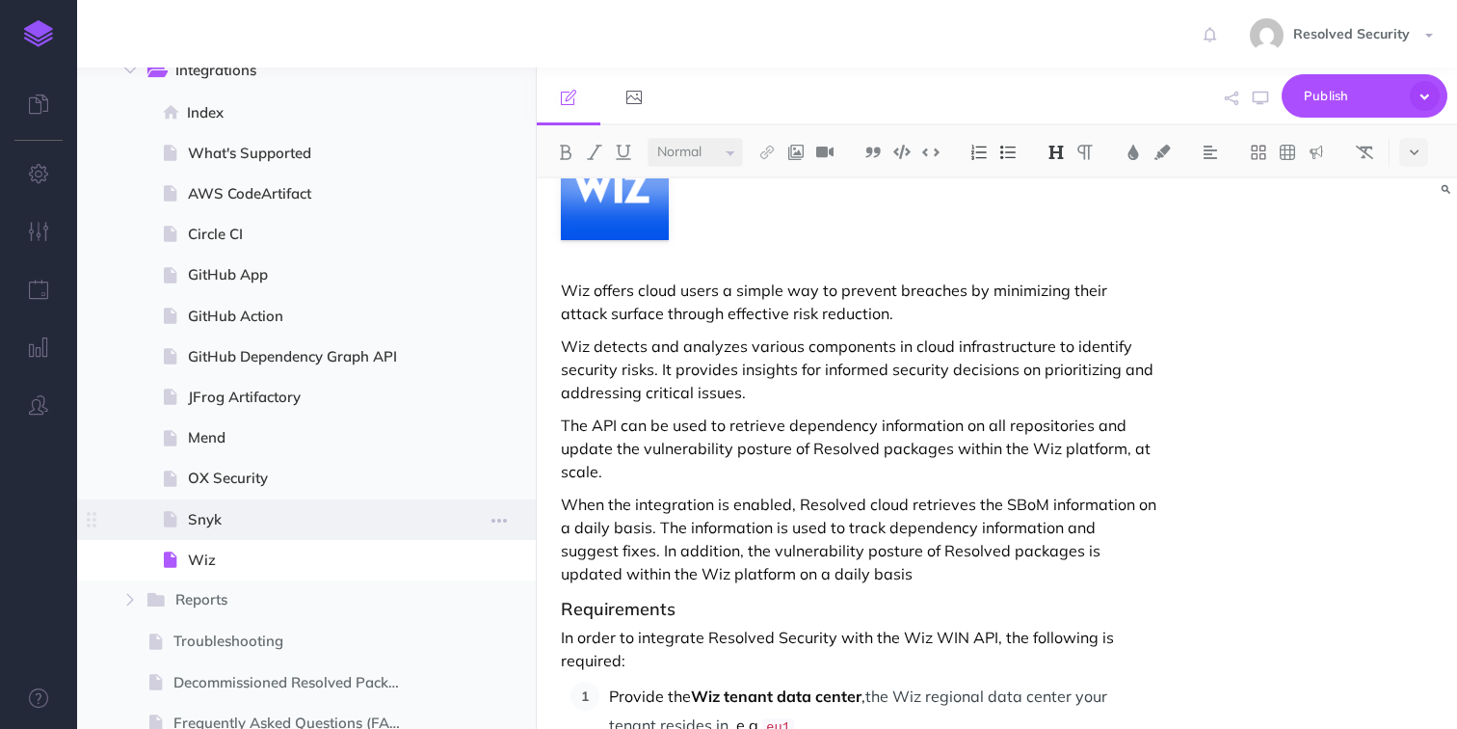 Image resolution: width=1457 pixels, height=729 pixels. What do you see at coordinates (859, 539) in the screenshot?
I see `p: When the integration is enabled, Resolved cloud retrieves the SBoM information on a daily basis. ...` at bounding box center [859, 539].